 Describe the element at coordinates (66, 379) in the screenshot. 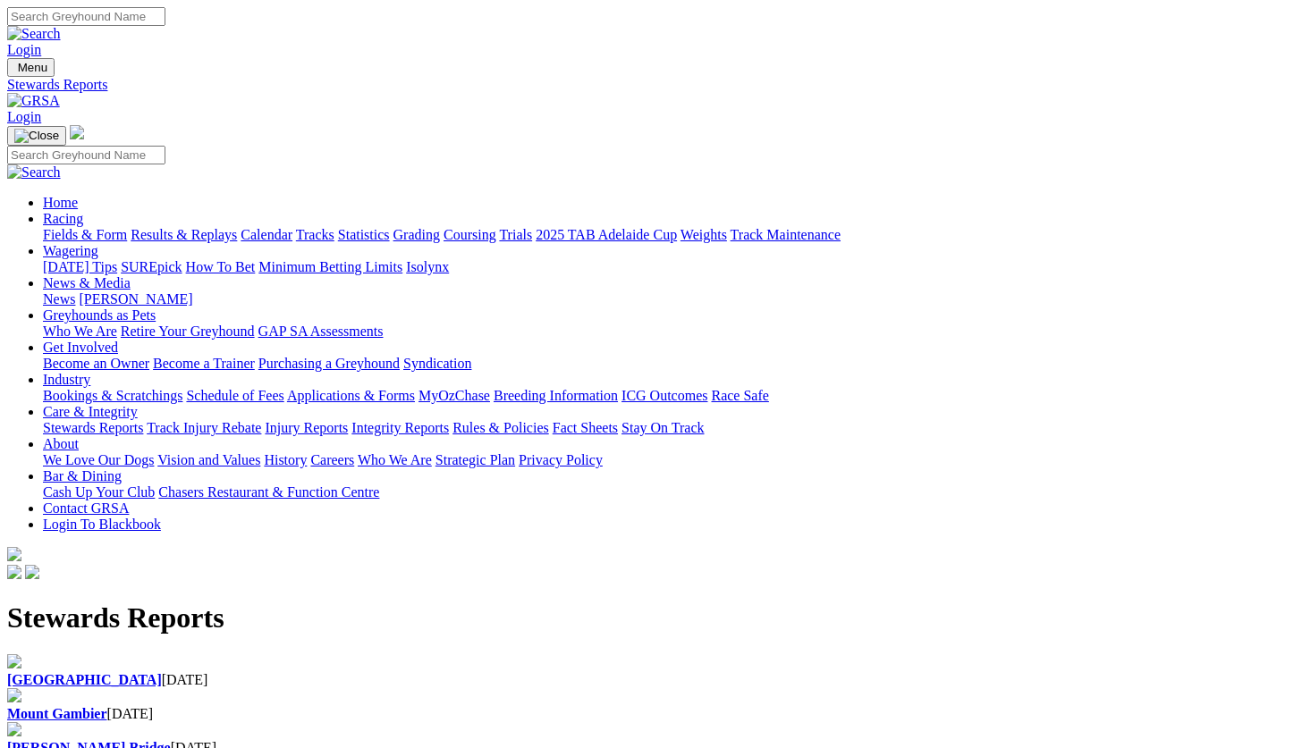

I see `a: Industry` at that location.